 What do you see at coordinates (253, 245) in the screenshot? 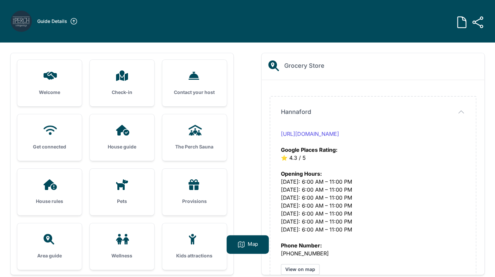
I see `p: Map` at bounding box center [253, 245].